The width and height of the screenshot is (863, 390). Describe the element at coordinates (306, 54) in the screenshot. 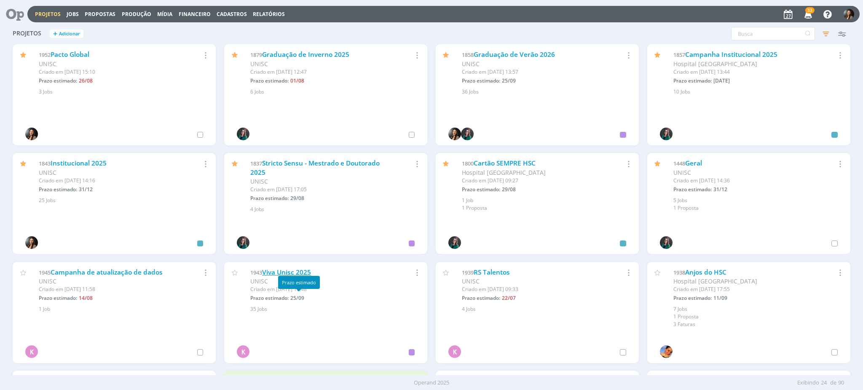

I see `a: Graduação de Inverno 2025` at that location.